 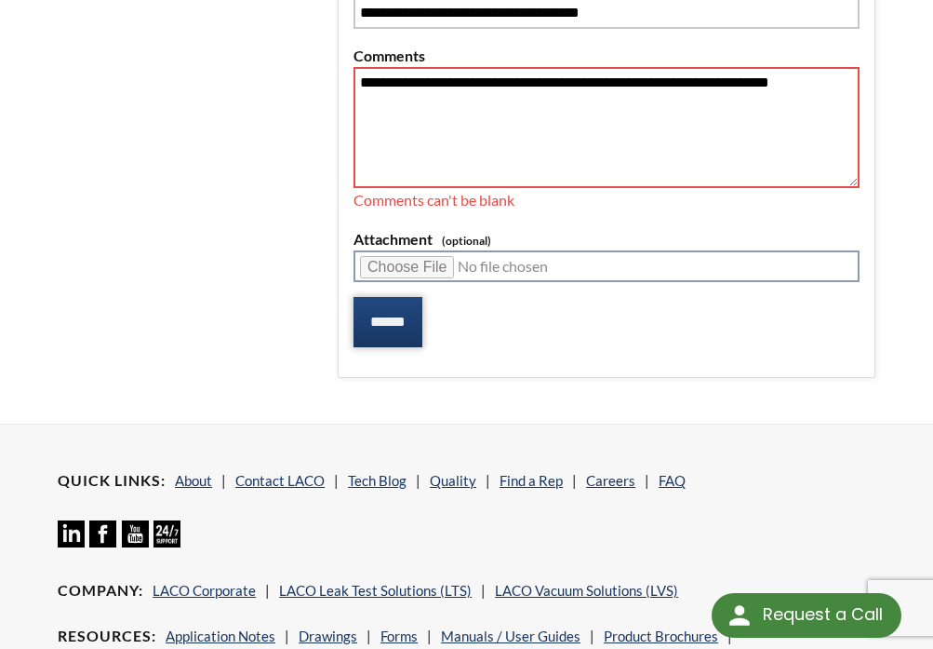 What do you see at coordinates (375, 590) in the screenshot?
I see `a: LACO Leak Test Solutions (LTS)` at bounding box center [375, 590].